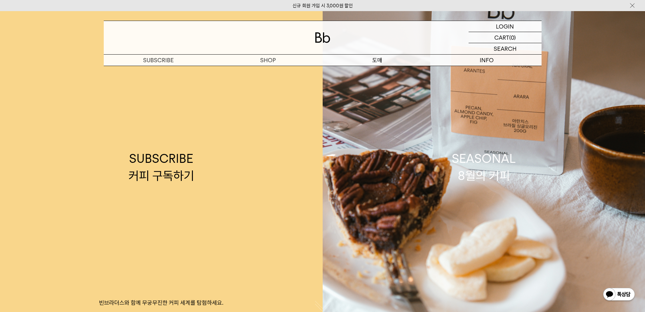 This screenshot has height=312, width=645. Describe the element at coordinates (619, 295) in the screenshot. I see `img: 카카오톡 채널 1:1 채팅 버튼` at that location.